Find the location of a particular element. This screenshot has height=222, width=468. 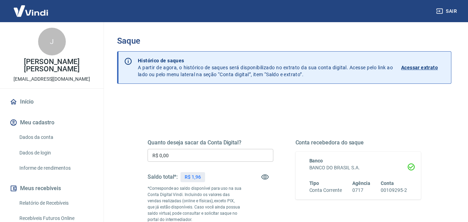

h5: Conta recebedora do saque is located at coordinates (358, 143).